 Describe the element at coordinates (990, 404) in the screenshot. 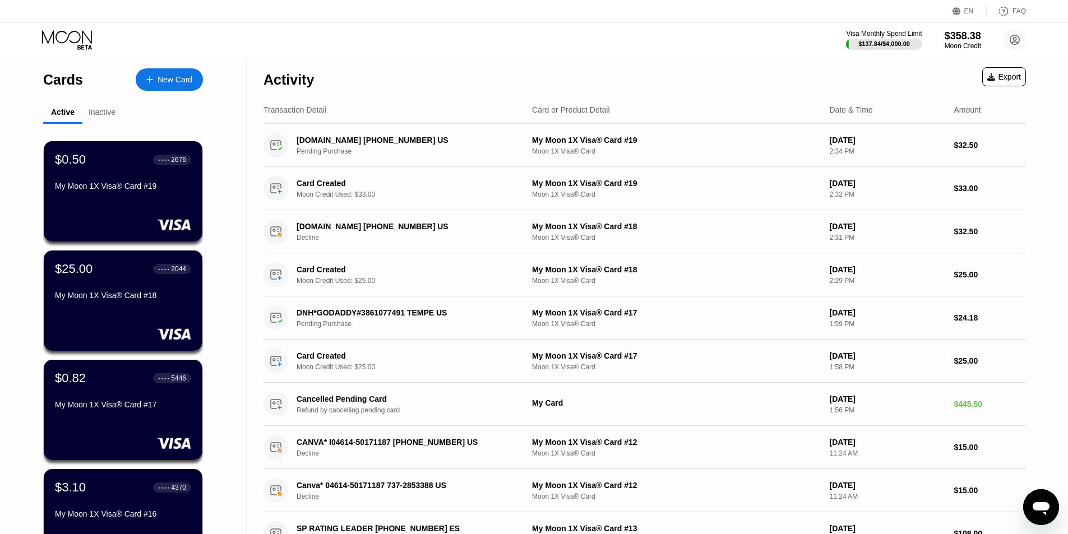

I see `div: $445.50` at that location.